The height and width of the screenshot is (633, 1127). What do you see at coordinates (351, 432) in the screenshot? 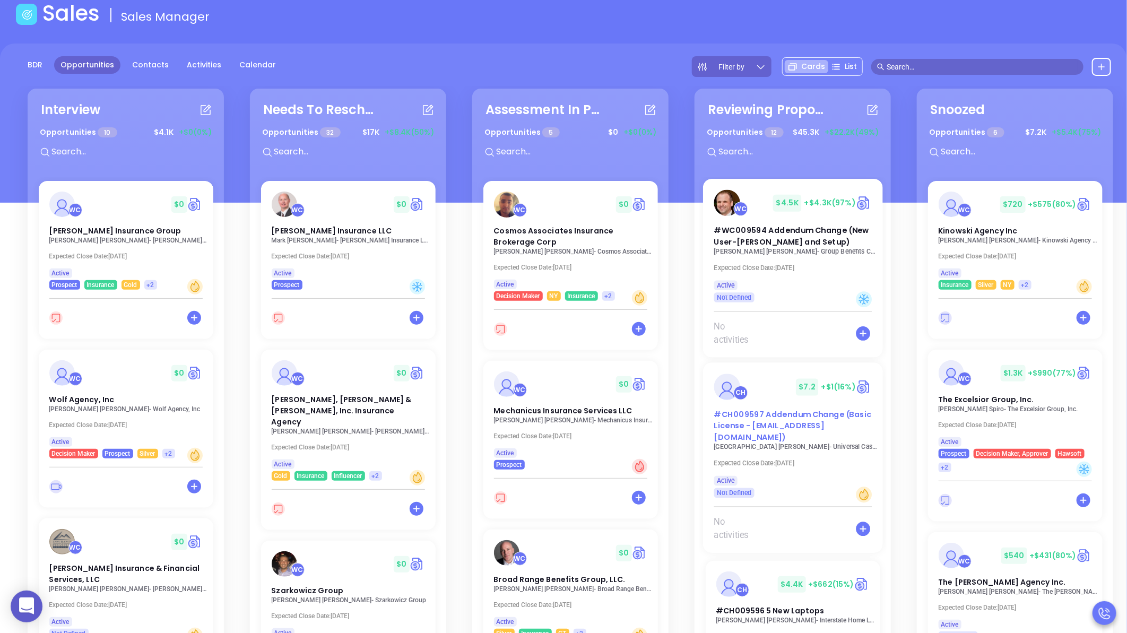
I see `p: Adam S. Zogby - Scalzo, Zogby & Wittig, Inc. Insurance Agency` at bounding box center [351, 432].